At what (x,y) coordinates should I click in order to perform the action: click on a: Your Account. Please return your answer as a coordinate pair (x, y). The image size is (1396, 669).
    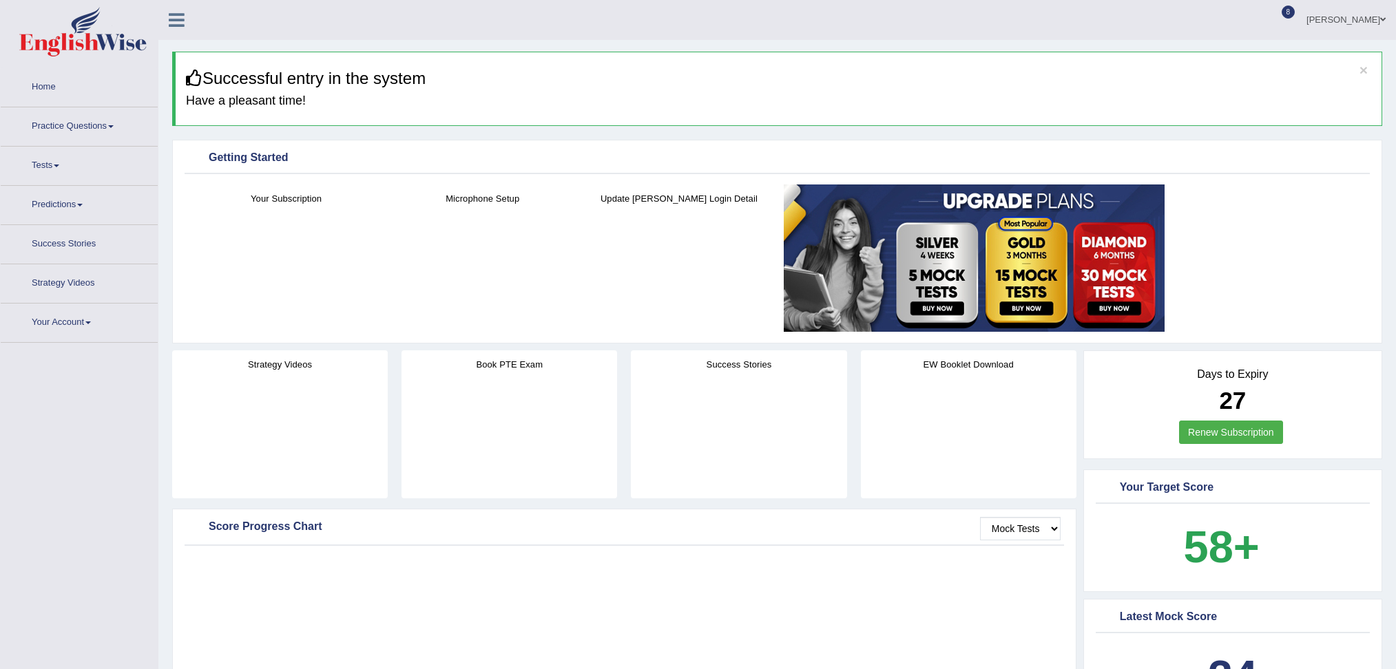
    Looking at the image, I should click on (79, 321).